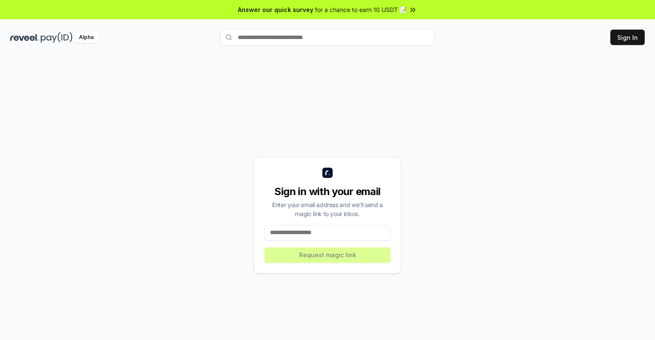 This screenshot has height=340, width=655. Describe the element at coordinates (24, 37) in the screenshot. I see `img: reveel_dark` at that location.